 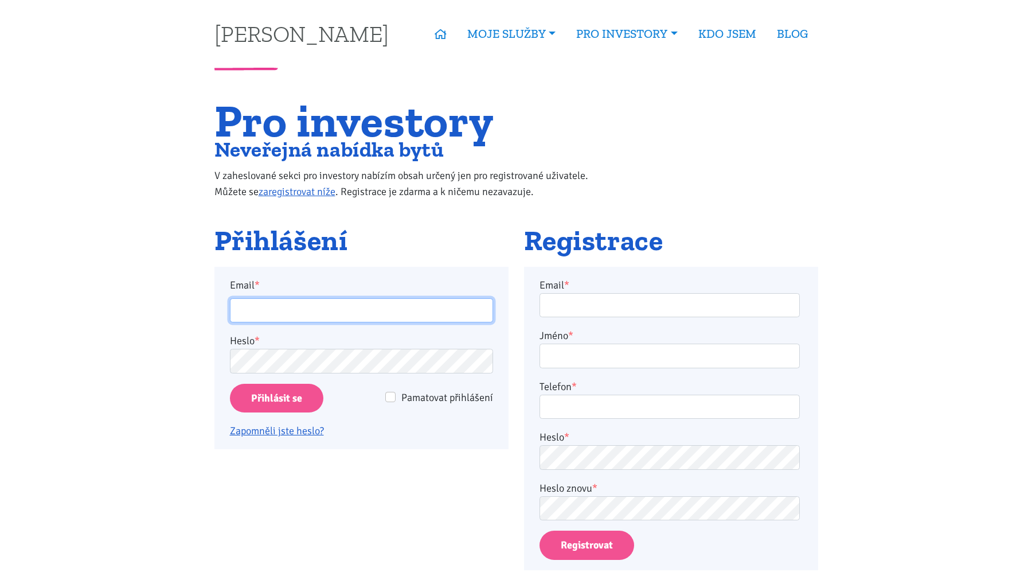 I want to click on h2: Registrace, so click(x=671, y=241).